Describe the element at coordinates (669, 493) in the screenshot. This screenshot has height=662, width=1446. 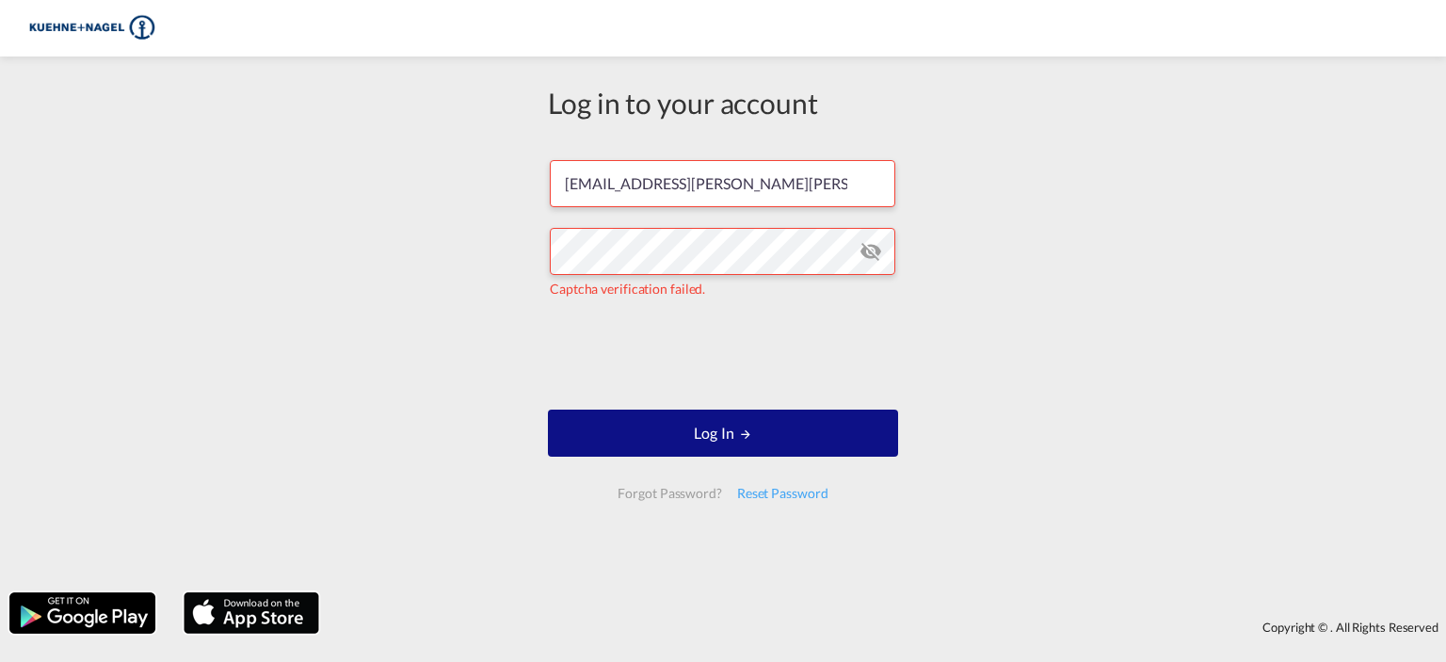
I see `div: Forgot Password?` at that location.